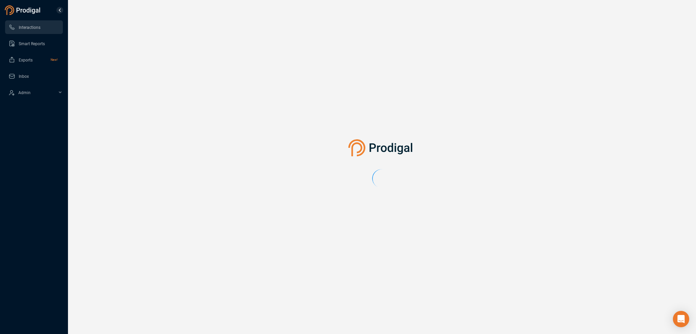 Image resolution: width=696 pixels, height=334 pixels. What do you see at coordinates (34, 27) in the screenshot?
I see `li: Interactions` at bounding box center [34, 27].